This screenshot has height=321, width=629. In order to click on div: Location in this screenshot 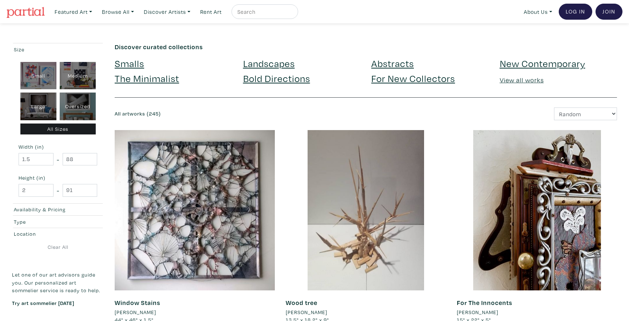, I will do `click(46, 234)`.